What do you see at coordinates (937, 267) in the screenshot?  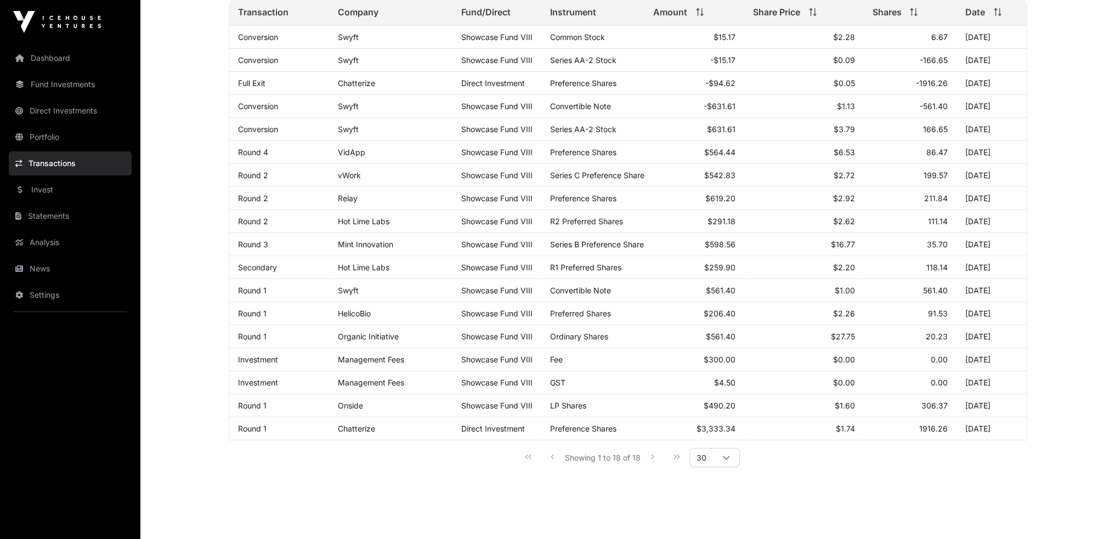 I see `span: 118.14` at bounding box center [937, 267].